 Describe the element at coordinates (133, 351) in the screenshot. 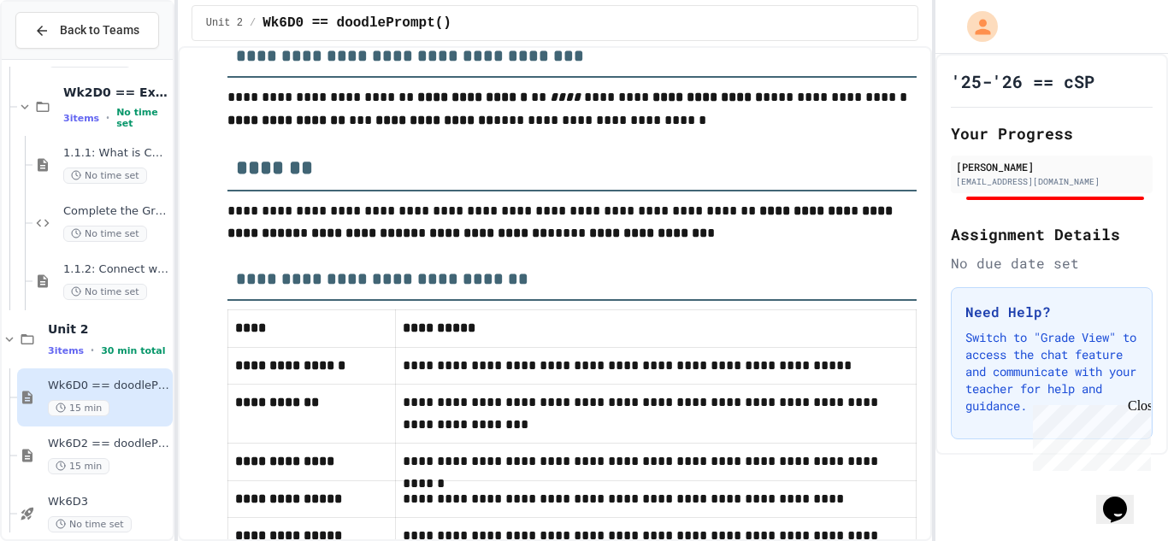

I see `span: 30 min total` at that location.